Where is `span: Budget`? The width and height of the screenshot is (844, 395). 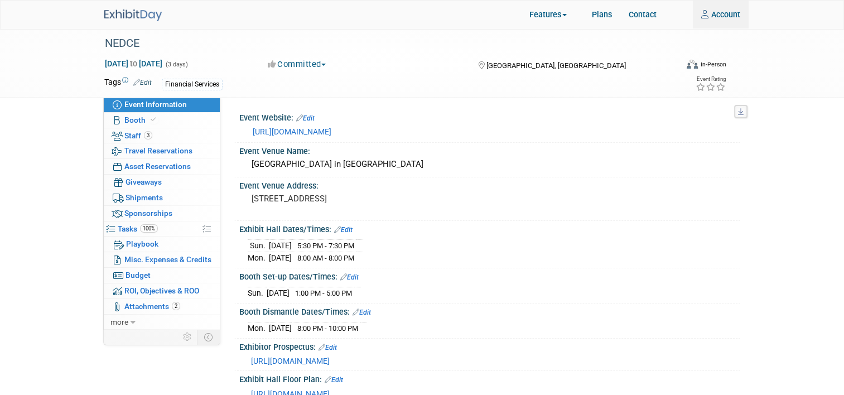
span: Budget is located at coordinates (138, 275).